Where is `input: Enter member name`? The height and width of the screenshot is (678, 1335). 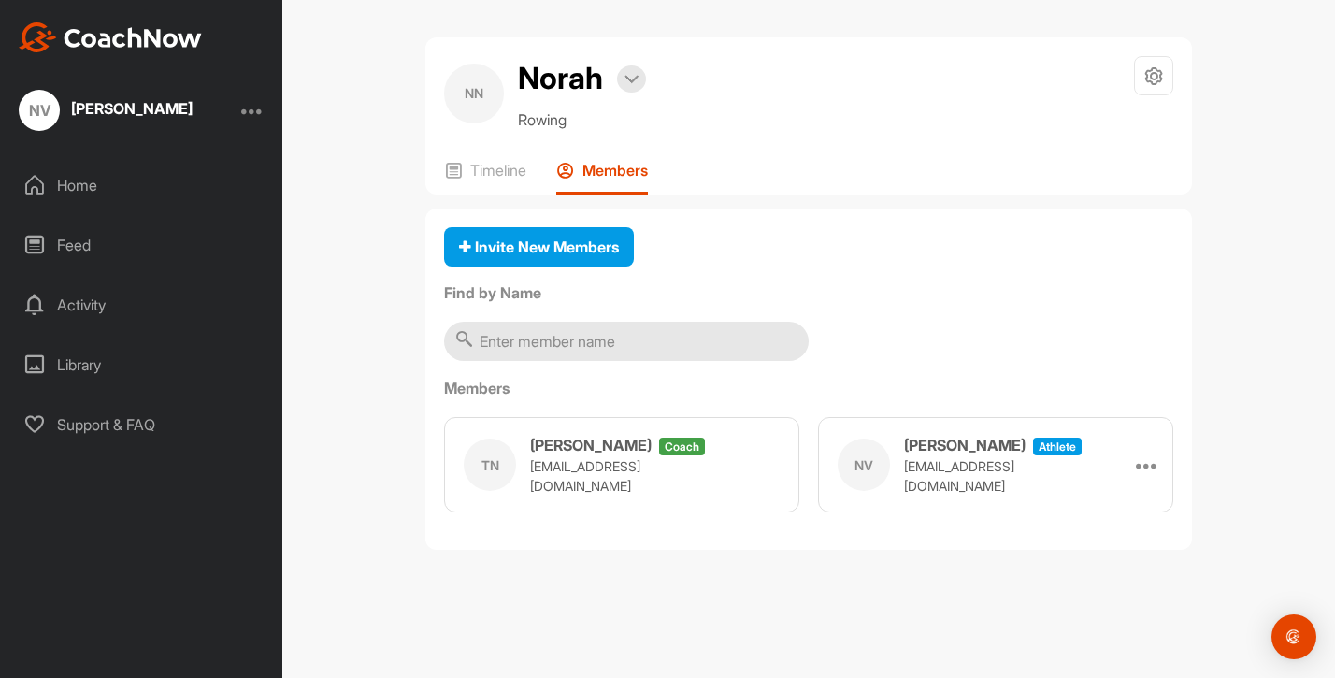 input: Enter member name is located at coordinates (626, 341).